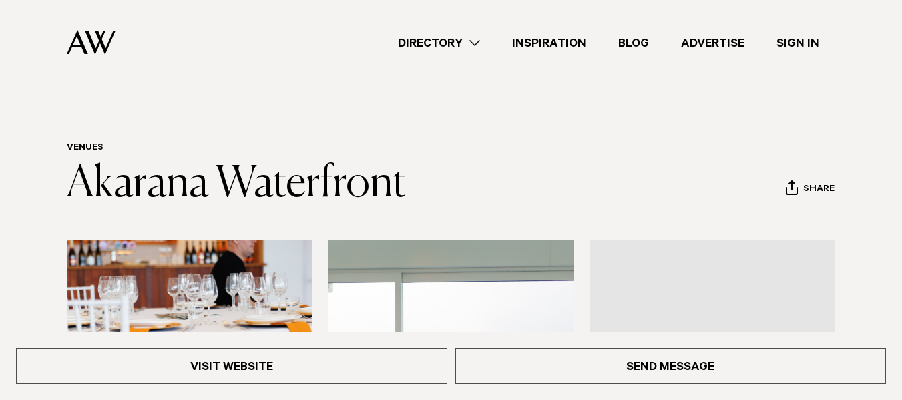  Describe the element at coordinates (232, 366) in the screenshot. I see `a: Visit Website` at that location.